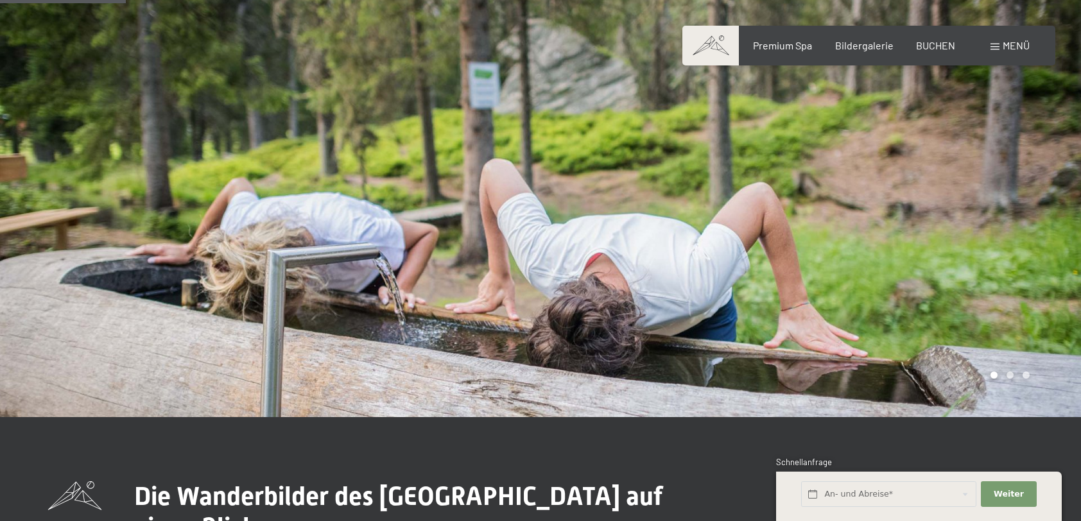 The width and height of the screenshot is (1081, 521). What do you see at coordinates (864, 45) in the screenshot?
I see `a: Bildergalerie` at bounding box center [864, 45].